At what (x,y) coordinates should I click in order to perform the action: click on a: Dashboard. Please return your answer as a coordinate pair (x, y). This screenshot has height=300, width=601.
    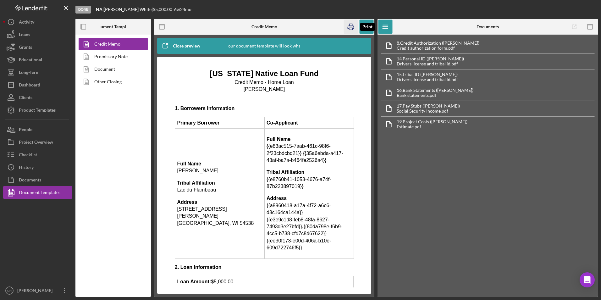
    Looking at the image, I should click on (38, 85).